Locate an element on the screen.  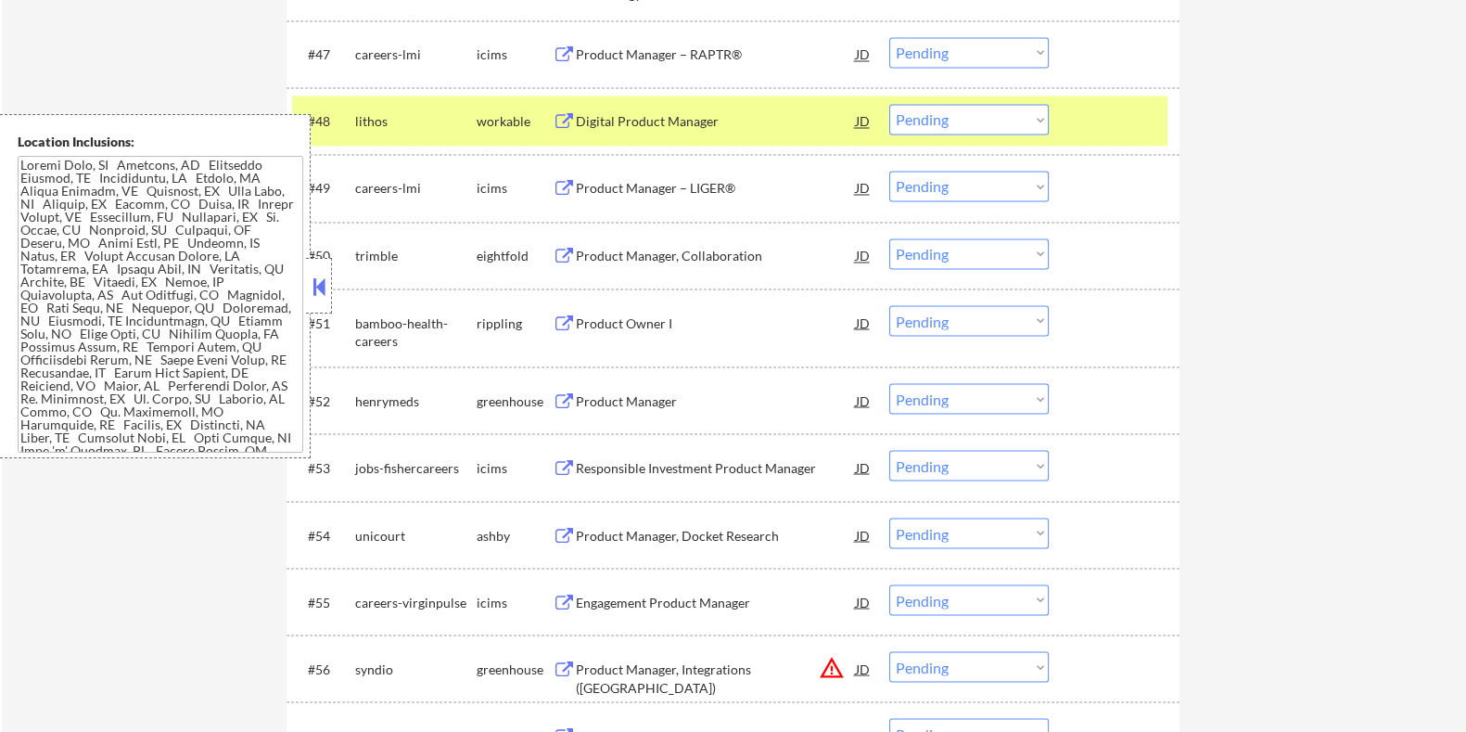
div: Product Owner I is located at coordinates (715, 323).